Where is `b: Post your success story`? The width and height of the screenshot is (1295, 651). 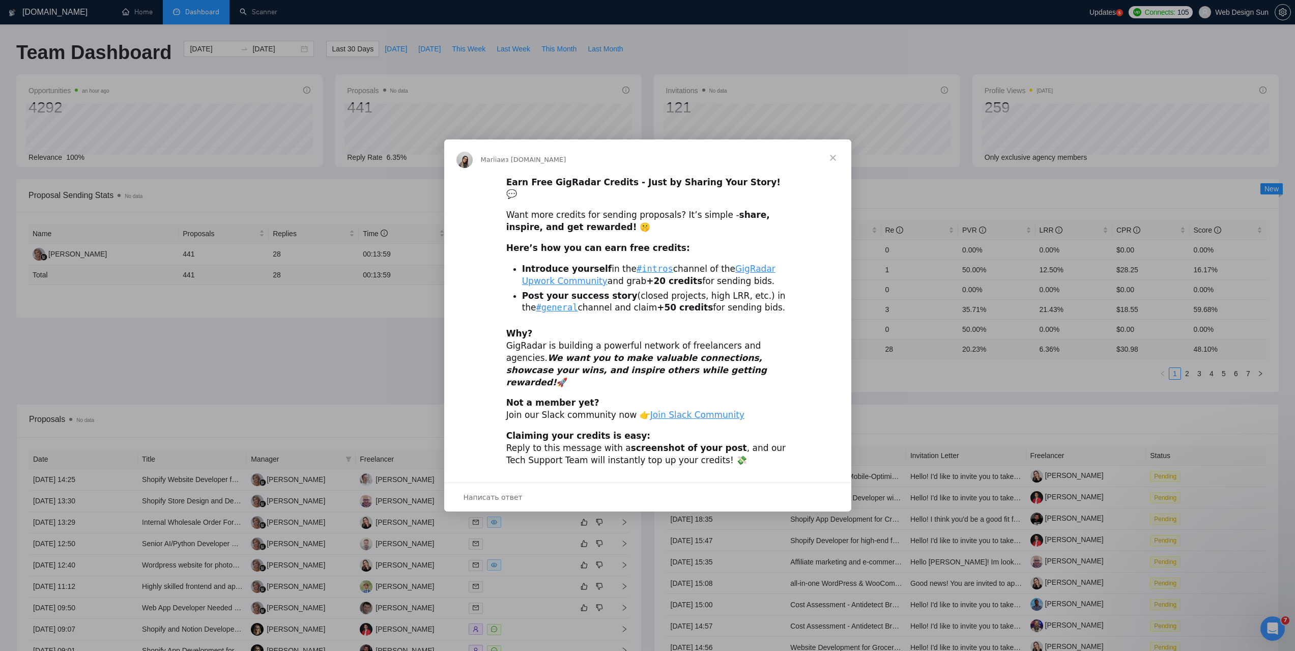
b: Post your success story is located at coordinates (579, 296).